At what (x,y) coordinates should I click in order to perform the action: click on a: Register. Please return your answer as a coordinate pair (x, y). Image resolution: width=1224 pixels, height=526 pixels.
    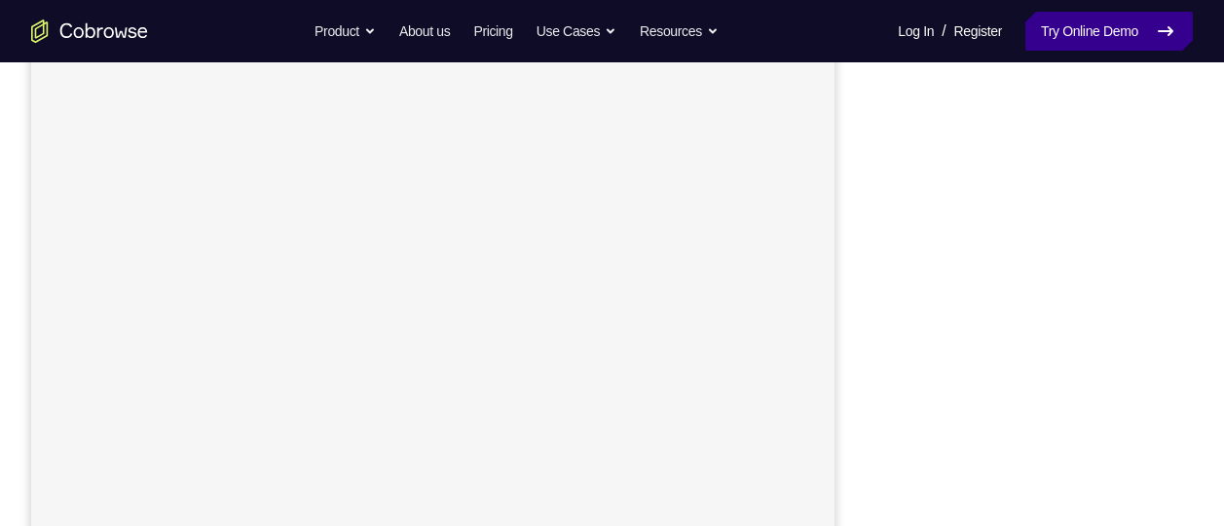
    Looking at the image, I should click on (977, 31).